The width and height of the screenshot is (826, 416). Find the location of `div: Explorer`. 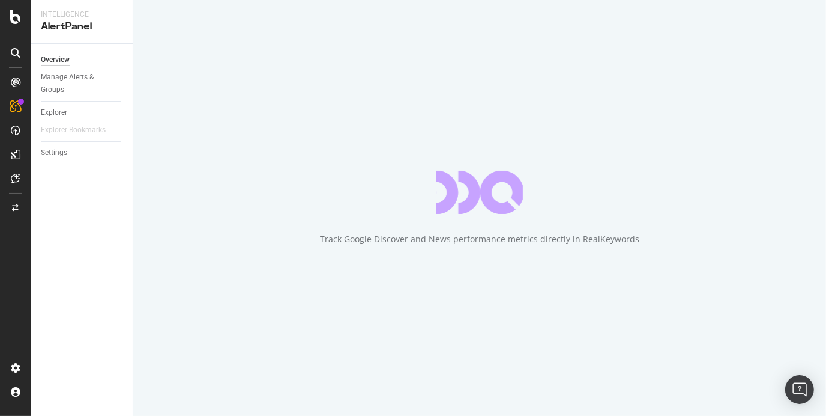

div: Explorer is located at coordinates (54, 112).